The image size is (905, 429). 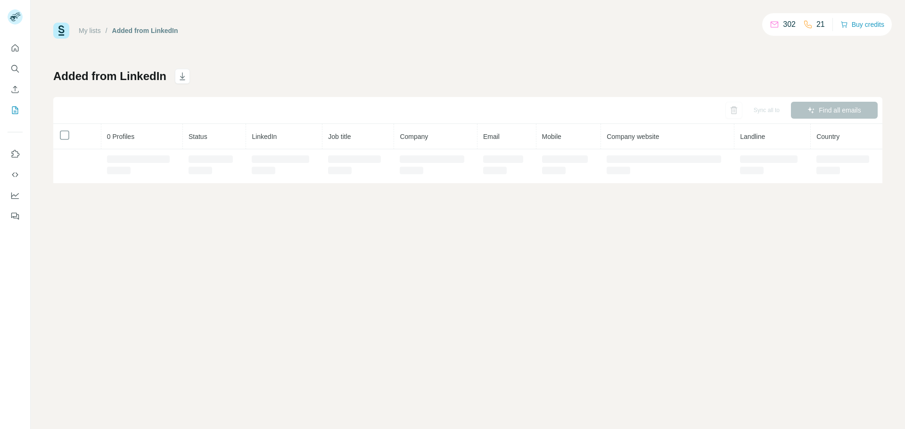 What do you see at coordinates (15, 90) in the screenshot?
I see `button: Enrich CSV` at bounding box center [15, 90].